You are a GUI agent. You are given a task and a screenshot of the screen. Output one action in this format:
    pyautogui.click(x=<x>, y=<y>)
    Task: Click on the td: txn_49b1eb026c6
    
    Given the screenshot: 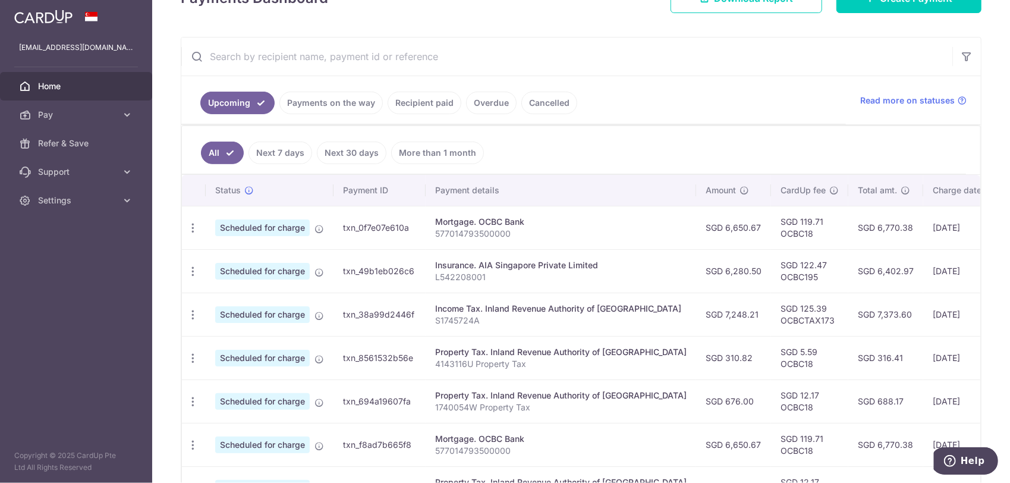 What is the action you would take?
    pyautogui.click(x=379, y=270)
    